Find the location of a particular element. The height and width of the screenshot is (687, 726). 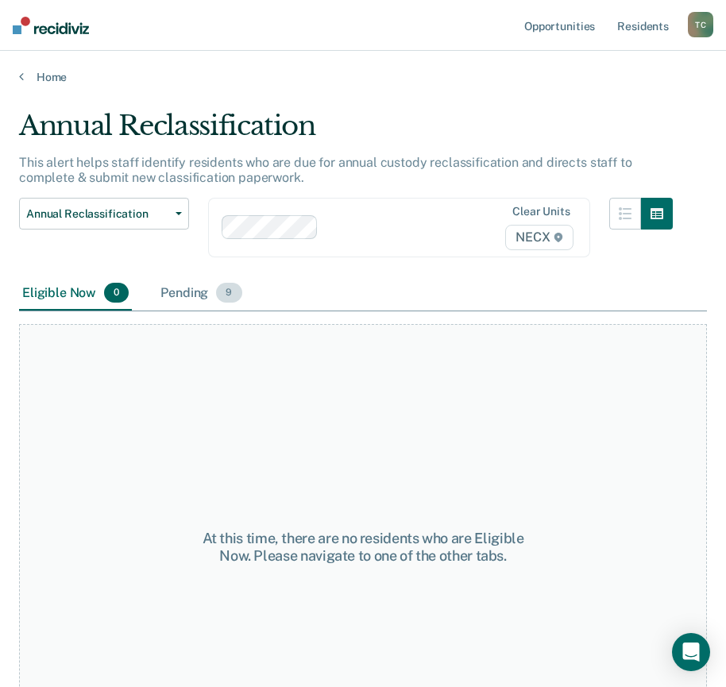

button: TC is located at coordinates (701, 25).